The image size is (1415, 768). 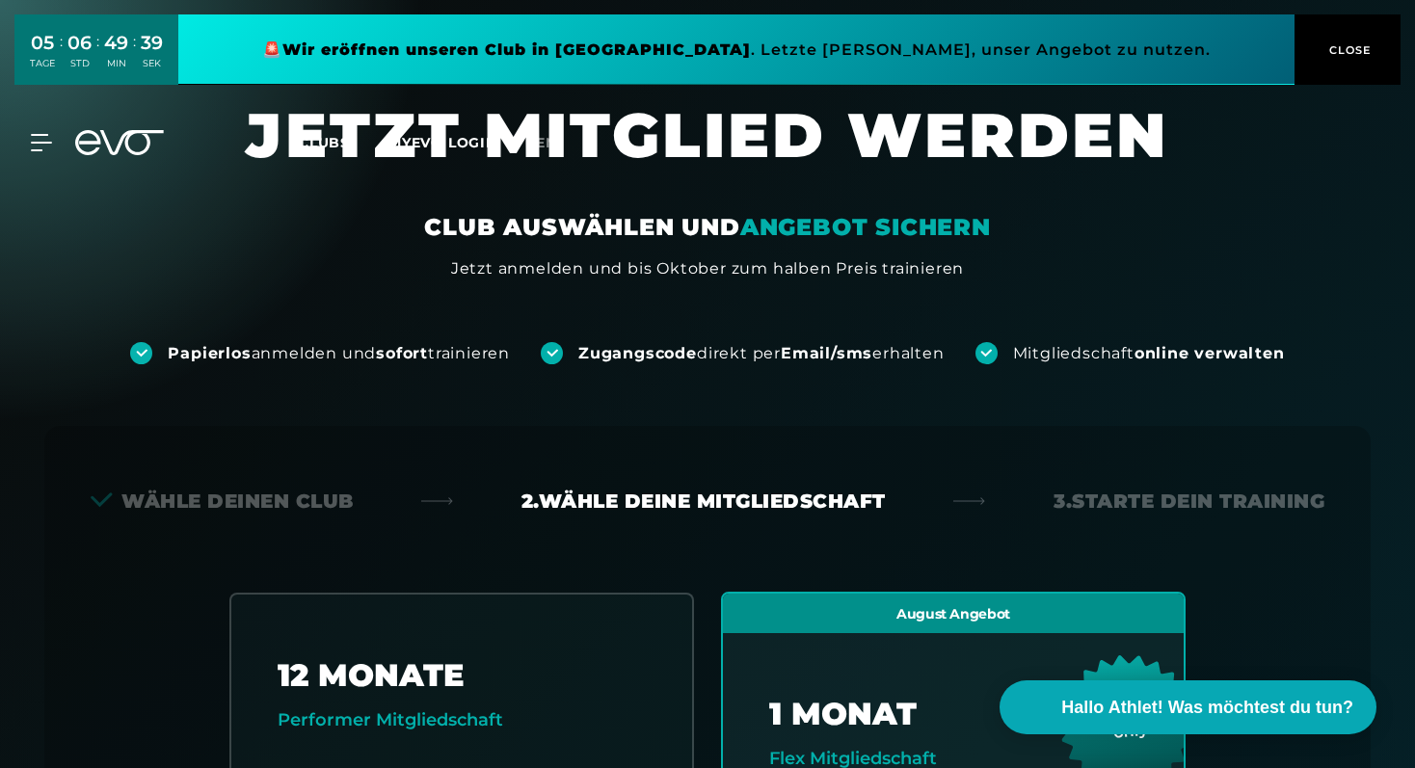 What do you see at coordinates (1347, 49) in the screenshot?
I see `button: CLOSE` at bounding box center [1347, 49].